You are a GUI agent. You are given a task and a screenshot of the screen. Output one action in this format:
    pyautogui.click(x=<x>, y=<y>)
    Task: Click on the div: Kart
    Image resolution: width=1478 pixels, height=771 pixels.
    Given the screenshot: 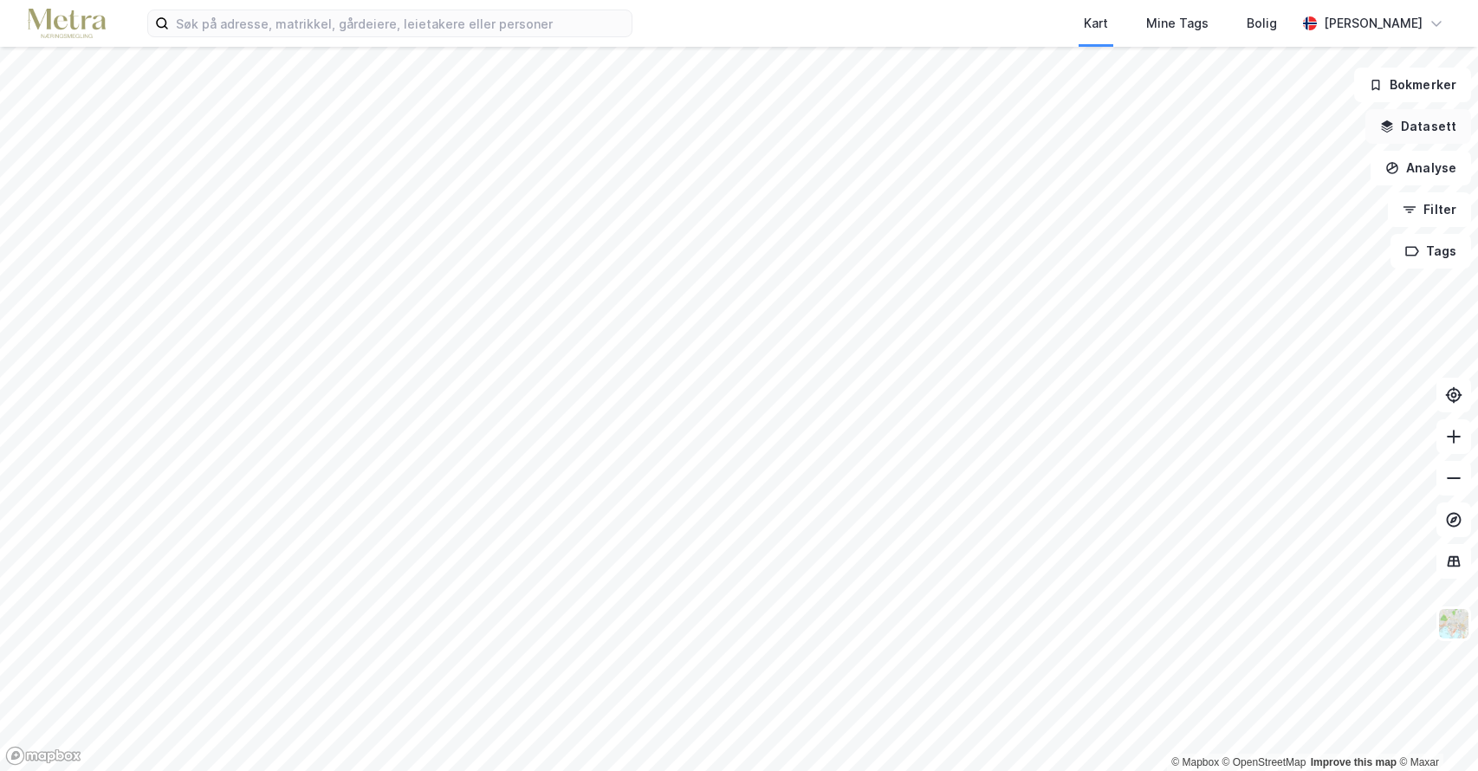 What is the action you would take?
    pyautogui.click(x=1096, y=23)
    